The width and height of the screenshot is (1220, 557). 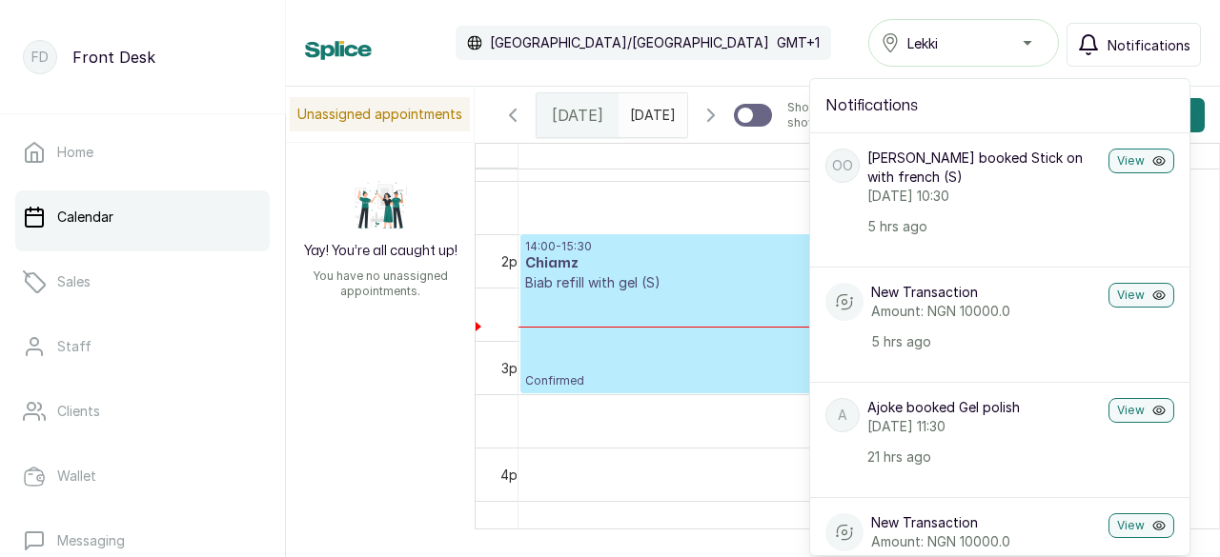 What do you see at coordinates (380, 252) in the screenshot?
I see `h2: Yay! You’re all caught up!` at bounding box center [380, 252].